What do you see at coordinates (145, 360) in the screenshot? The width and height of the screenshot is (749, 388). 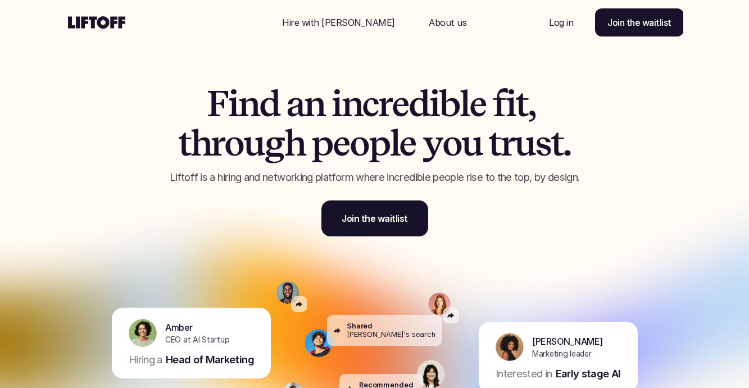 I see `p: Hiring a` at bounding box center [145, 360].